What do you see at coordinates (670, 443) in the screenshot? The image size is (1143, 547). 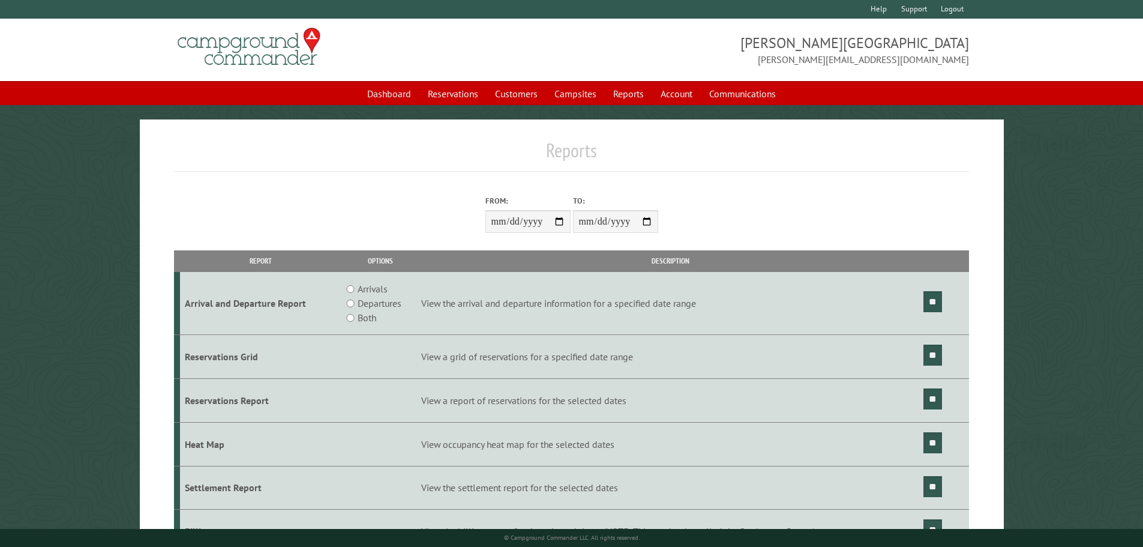 I see `td: View occupancy heat map for the selected dates` at bounding box center [670, 443].